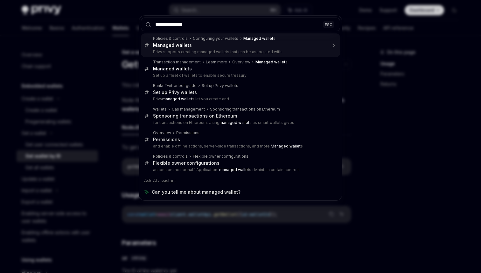  I want to click on div: ESC, so click(328, 24).